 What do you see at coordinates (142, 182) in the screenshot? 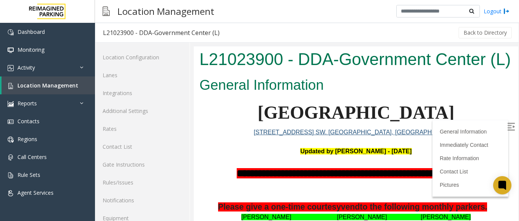
I see `a: Rules/Issues` at bounding box center [142, 182].